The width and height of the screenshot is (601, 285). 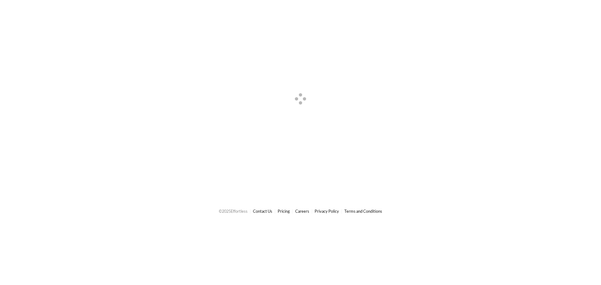 What do you see at coordinates (302, 211) in the screenshot?
I see `a: Careers` at bounding box center [302, 211].